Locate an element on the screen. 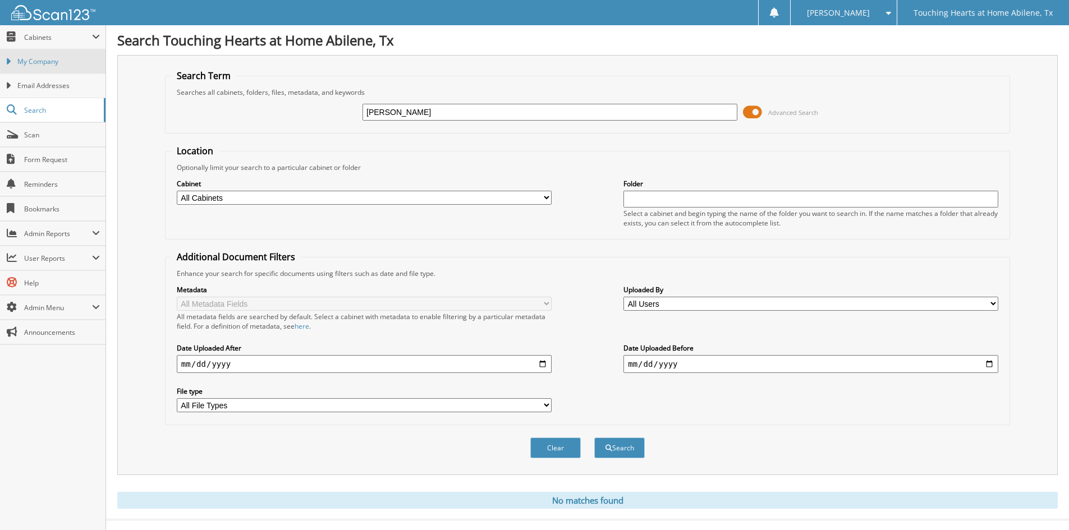  h1: Search Touching Hearts at Home Abilene, Tx is located at coordinates (587, 40).